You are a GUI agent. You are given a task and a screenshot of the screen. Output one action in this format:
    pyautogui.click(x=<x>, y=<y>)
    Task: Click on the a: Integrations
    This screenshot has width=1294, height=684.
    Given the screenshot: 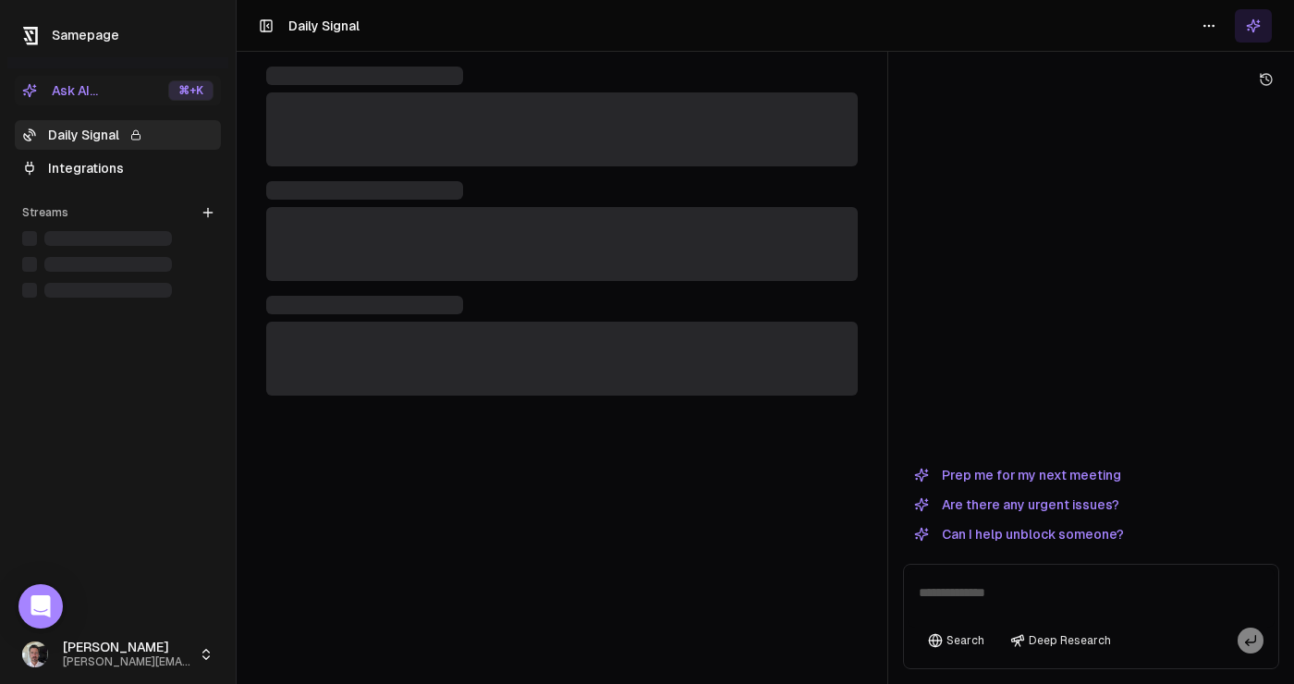 What is the action you would take?
    pyautogui.click(x=117, y=168)
    